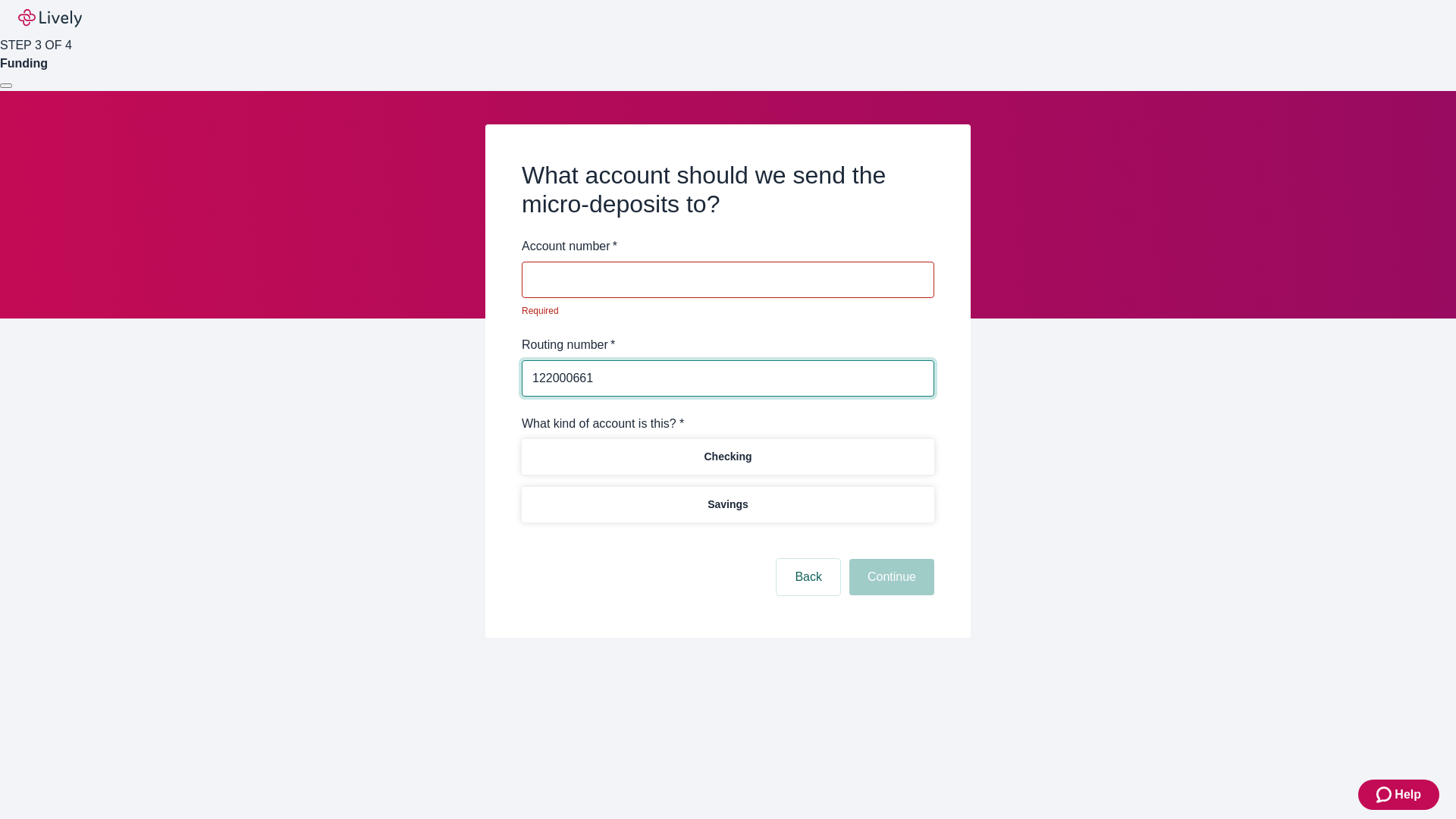 Image resolution: width=1456 pixels, height=819 pixels. Describe the element at coordinates (603, 424) in the screenshot. I see `label: What kind of account is this? *` at that location.